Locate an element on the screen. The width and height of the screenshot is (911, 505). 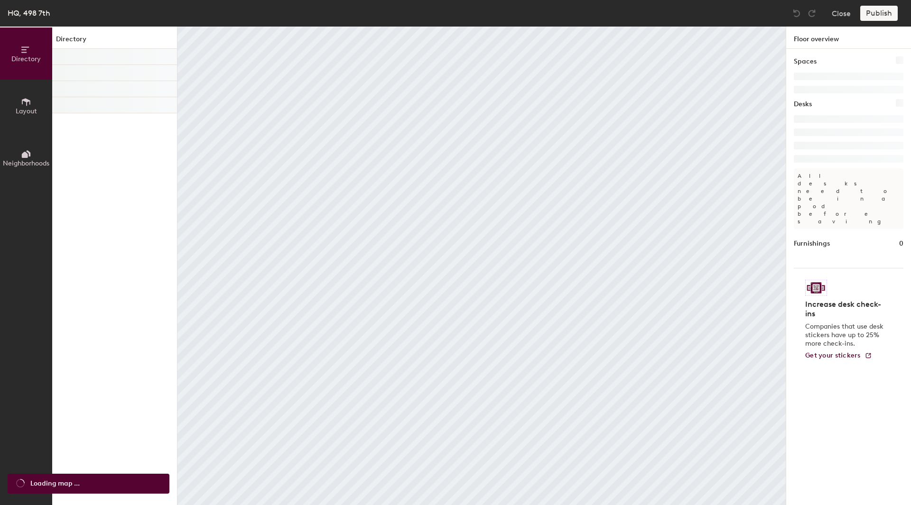
p: All desks need to be in a pod before saving is located at coordinates (848, 199).